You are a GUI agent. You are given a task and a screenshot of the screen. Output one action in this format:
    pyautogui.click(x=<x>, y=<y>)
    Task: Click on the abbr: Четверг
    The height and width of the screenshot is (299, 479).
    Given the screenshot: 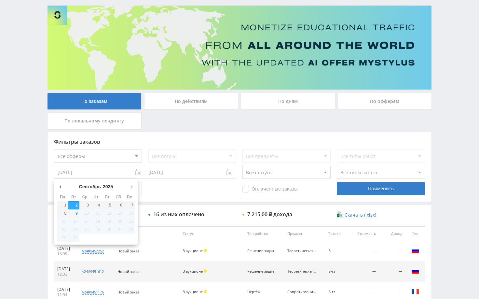 What is the action you would take?
    pyautogui.click(x=96, y=197)
    